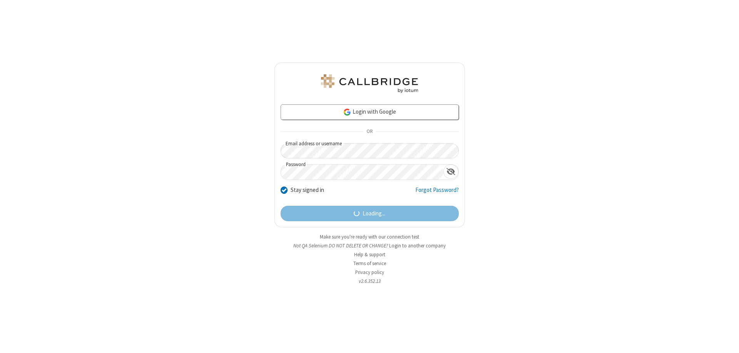  What do you see at coordinates (370, 263) in the screenshot?
I see `a: Terms of service` at bounding box center [370, 263].